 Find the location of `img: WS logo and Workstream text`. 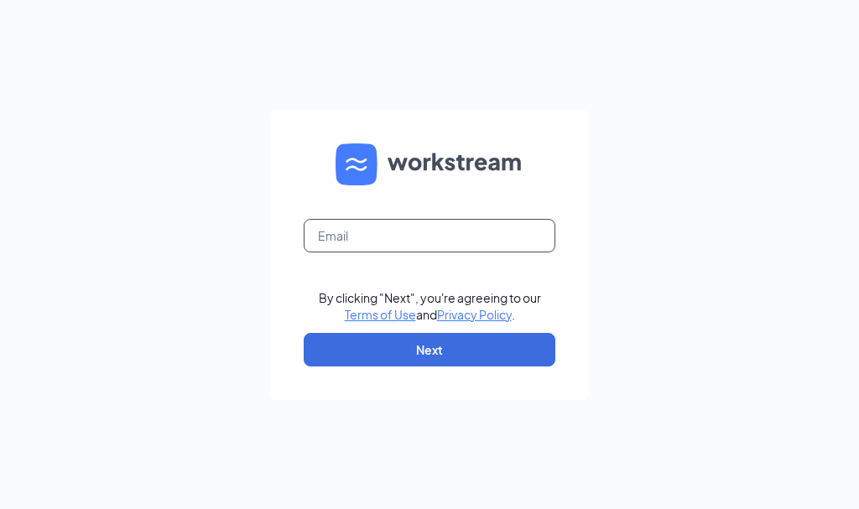

img: WS logo and Workstream text is located at coordinates (429, 164).